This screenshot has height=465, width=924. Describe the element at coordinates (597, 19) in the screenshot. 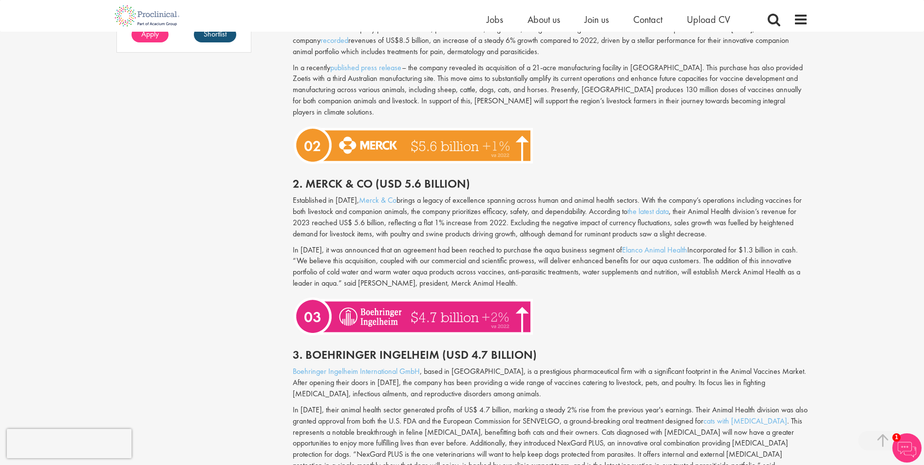

I see `span: Join us` at that location.